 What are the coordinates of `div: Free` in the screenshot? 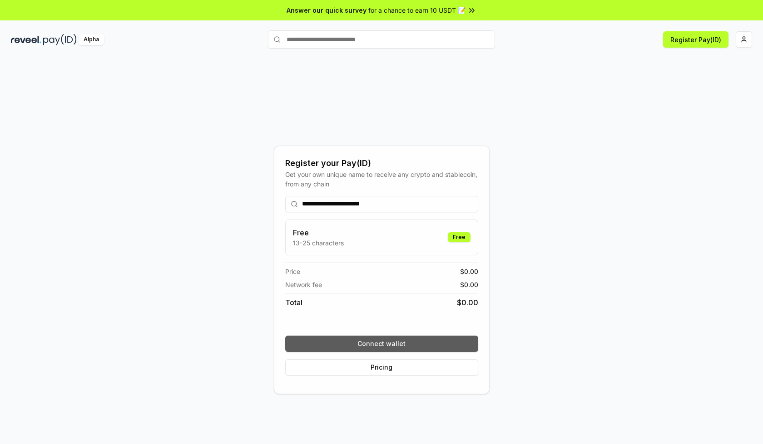 It's located at (459, 237).